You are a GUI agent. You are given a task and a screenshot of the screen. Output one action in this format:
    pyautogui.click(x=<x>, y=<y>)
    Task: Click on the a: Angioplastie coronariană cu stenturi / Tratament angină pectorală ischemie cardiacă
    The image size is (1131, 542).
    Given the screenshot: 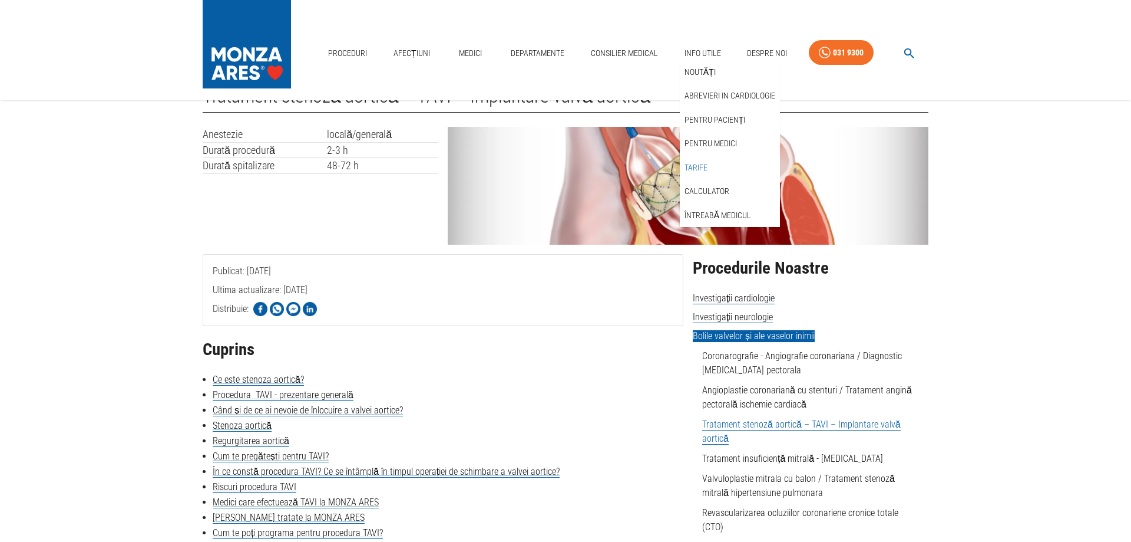 What is the action you would take?
    pyautogui.click(x=807, y=397)
    